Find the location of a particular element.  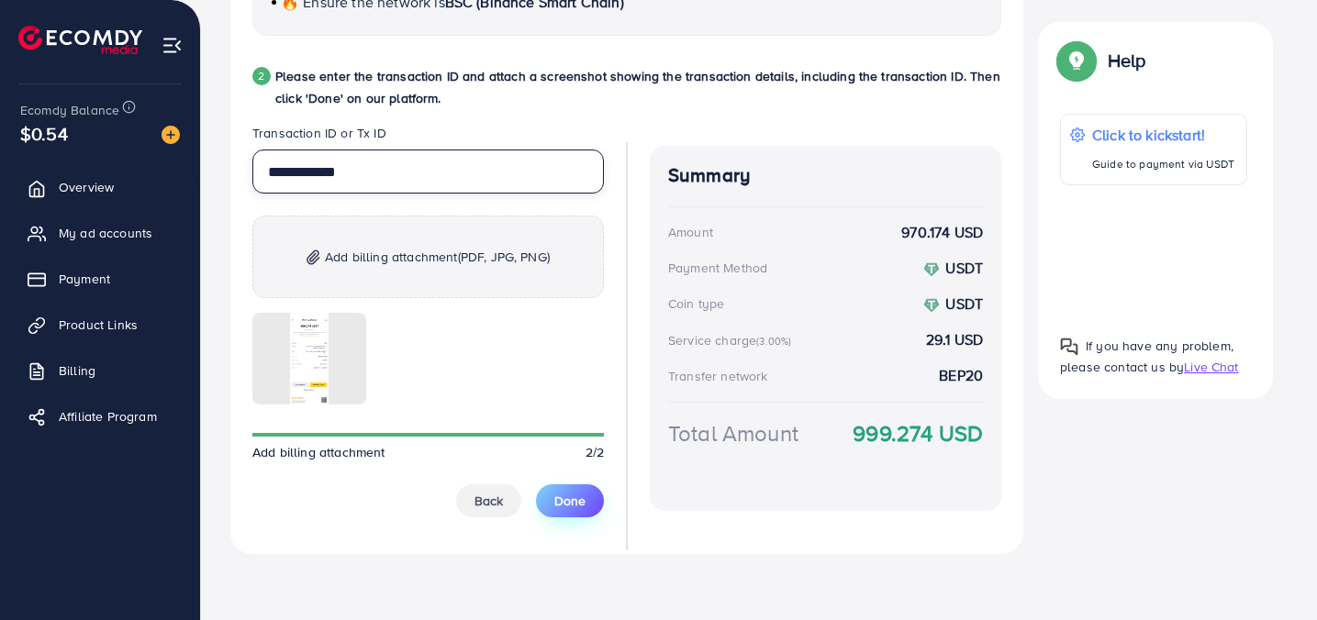

button: Back is located at coordinates (488, 501).